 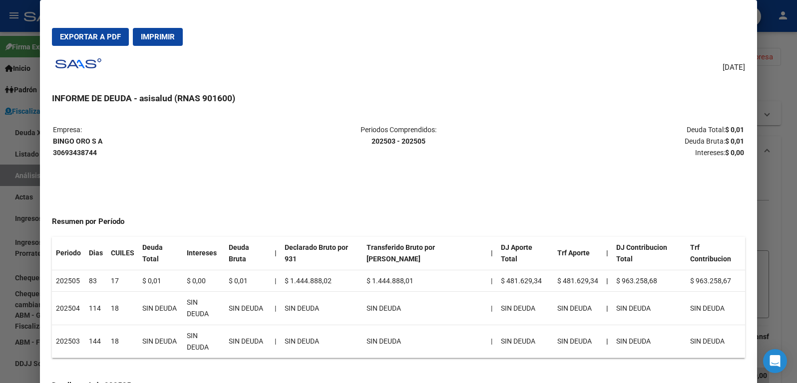 What do you see at coordinates (322, 281) in the screenshot?
I see `td: $ 1.444.888,02` at bounding box center [322, 281].